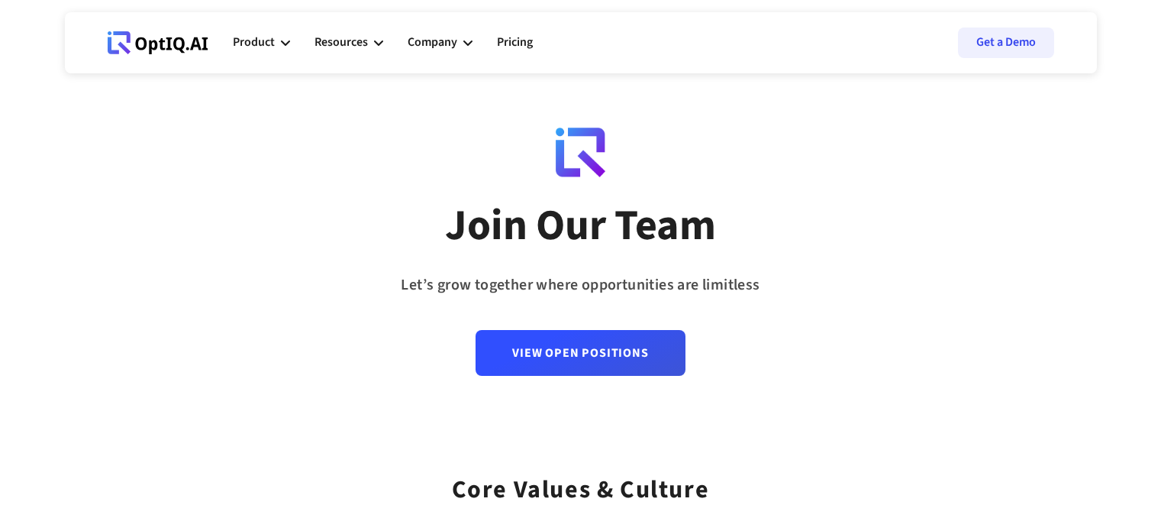  I want to click on a: View Open Positions, so click(580, 353).